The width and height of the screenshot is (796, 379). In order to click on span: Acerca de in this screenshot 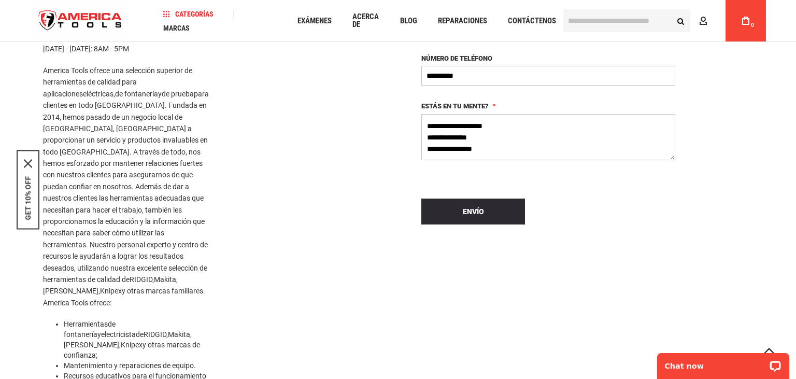, I will do `click(366, 21)`.